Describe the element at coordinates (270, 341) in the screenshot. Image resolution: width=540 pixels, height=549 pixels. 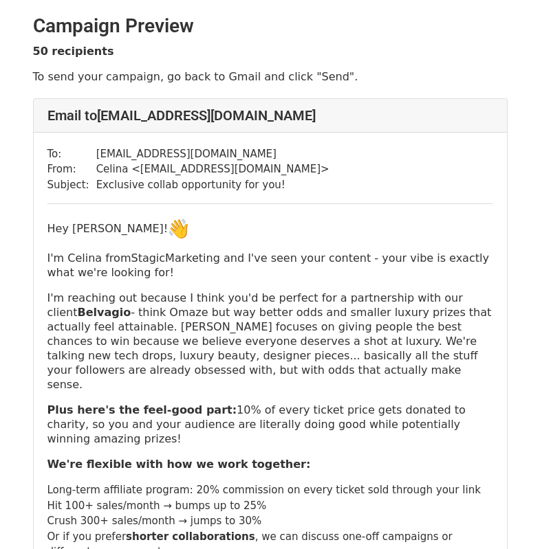
I see `p: I'm reaching out because I think you'd be perfect for a partnership with our client - think Omaze...` at that location.